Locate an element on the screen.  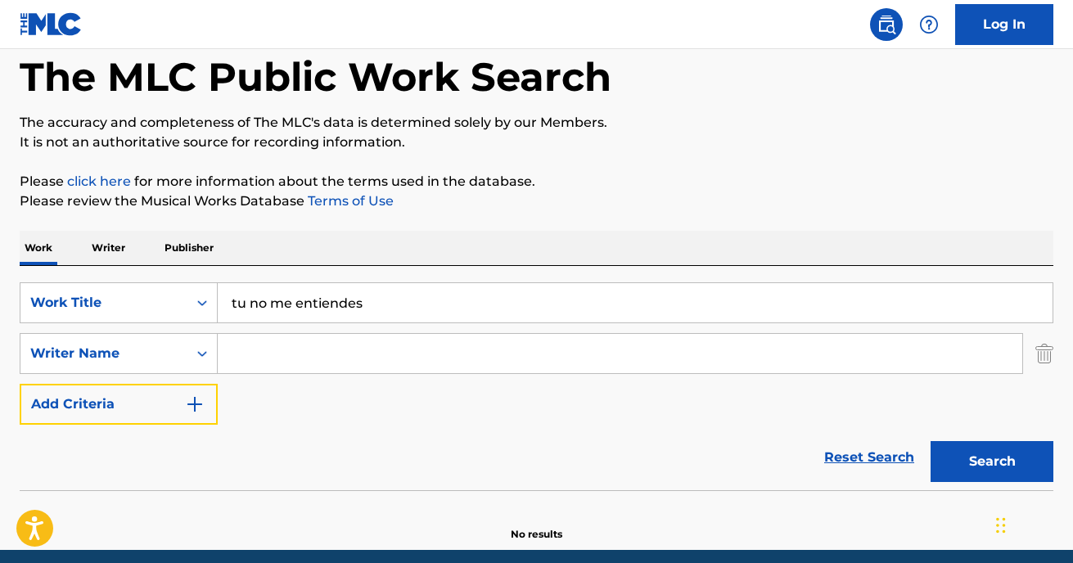
h1: The MLC Public Work Search is located at coordinates (315, 77).